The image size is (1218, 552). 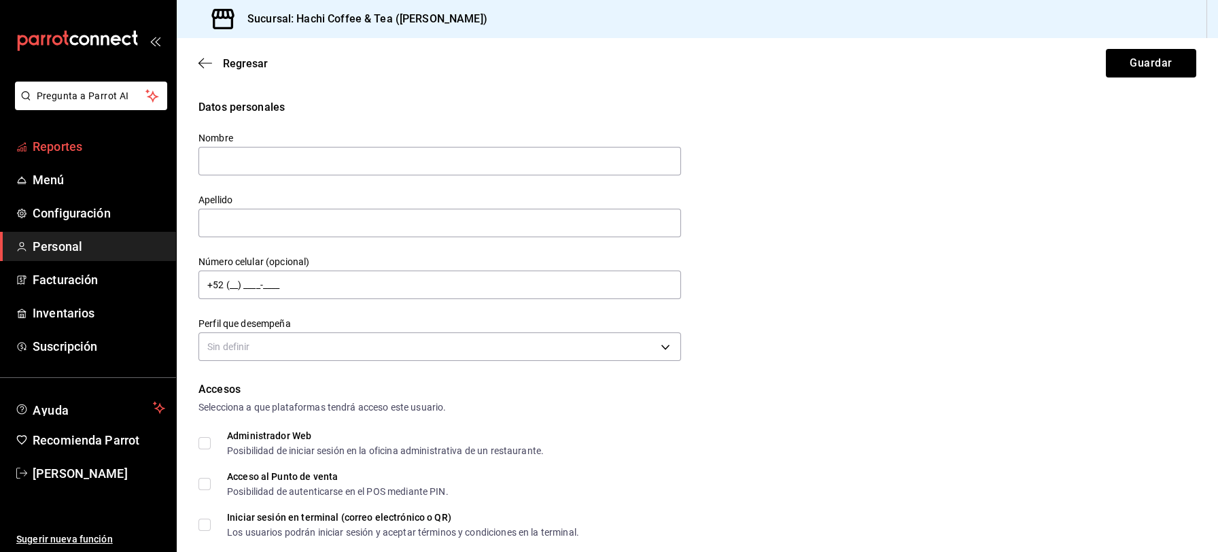 I want to click on span: Suscripción, so click(x=99, y=346).